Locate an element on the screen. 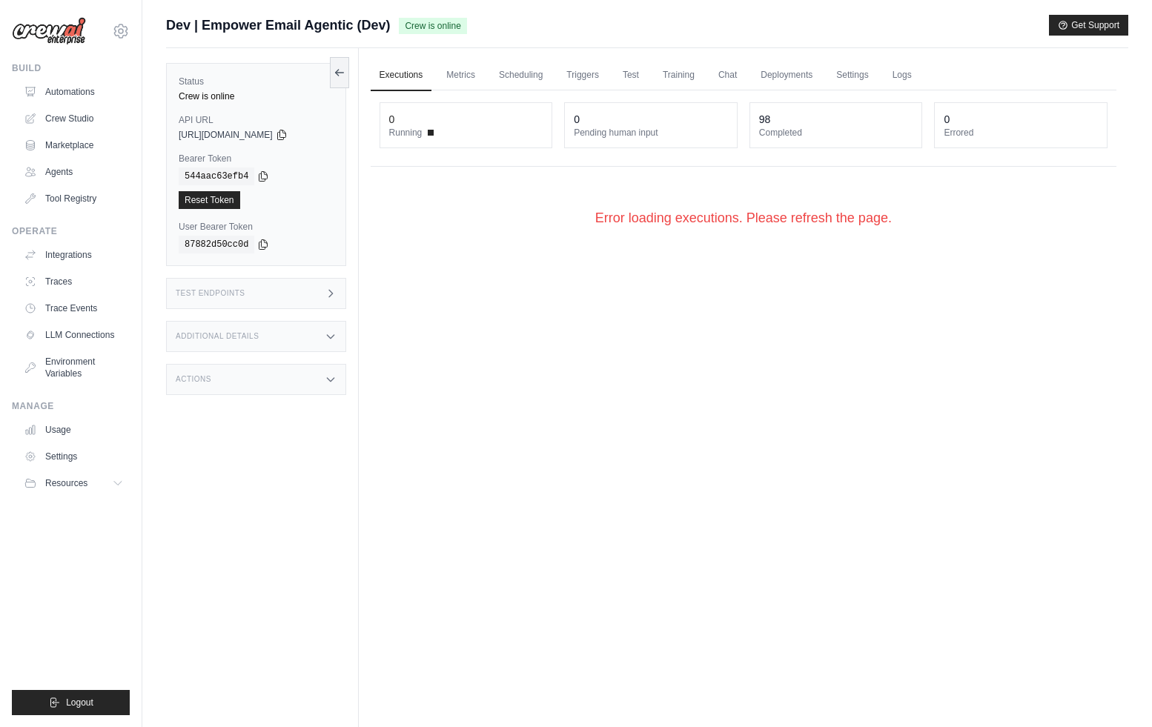 The image size is (1152, 727). span: Logout is located at coordinates (79, 703).